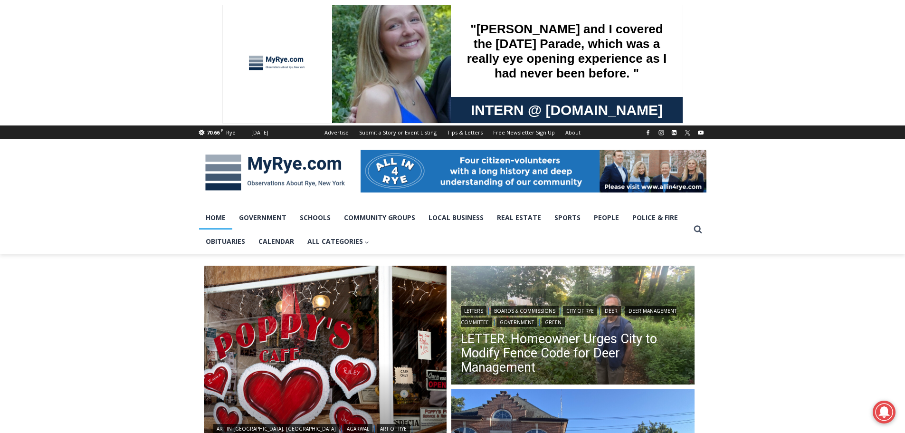 The width and height of the screenshot is (905, 433). What do you see at coordinates (338, 241) in the screenshot?
I see `button: Child menu of All Categories` at bounding box center [338, 241].